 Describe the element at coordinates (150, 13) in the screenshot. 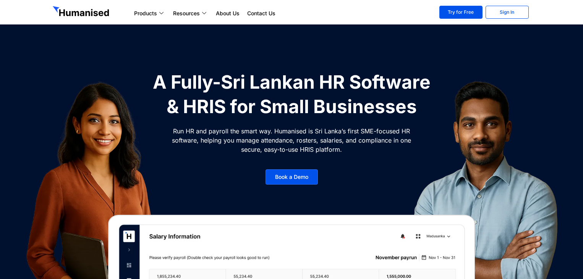

I see `a: Products` at that location.